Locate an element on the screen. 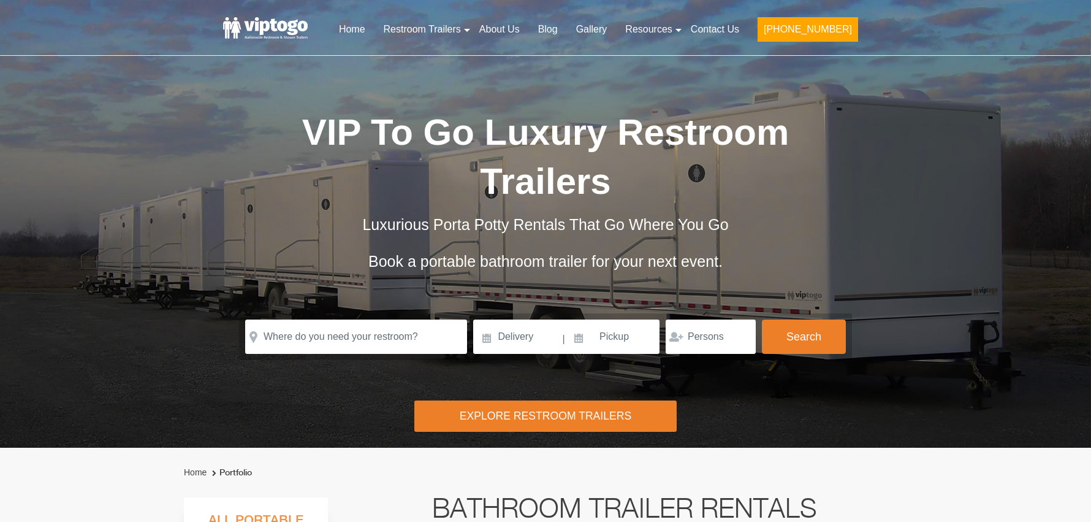  span: Book a portable bathroom trailer for your next event. is located at coordinates (545, 261).